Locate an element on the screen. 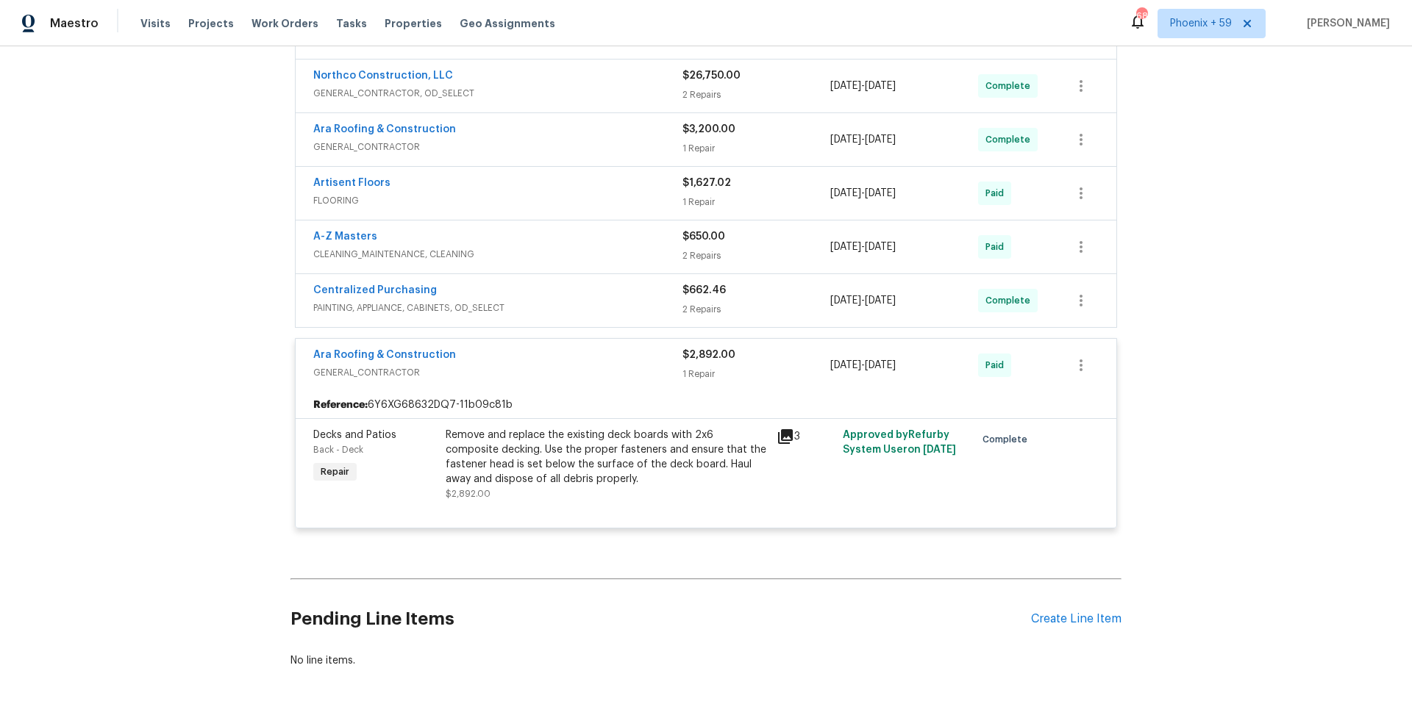 Image resolution: width=1412 pixels, height=704 pixels. span: GENERAL_CONTRACTOR, OD_SELECT is located at coordinates (498, 93).